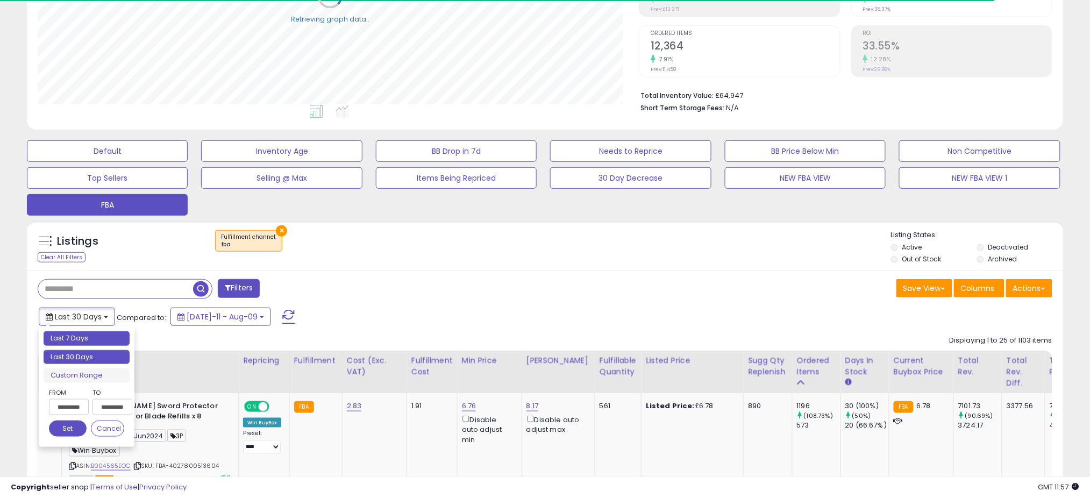 Image resolution: width=1090 pixels, height=498 pixels. What do you see at coordinates (87, 375) in the screenshot?
I see `li: Custom Range` at bounding box center [87, 375].